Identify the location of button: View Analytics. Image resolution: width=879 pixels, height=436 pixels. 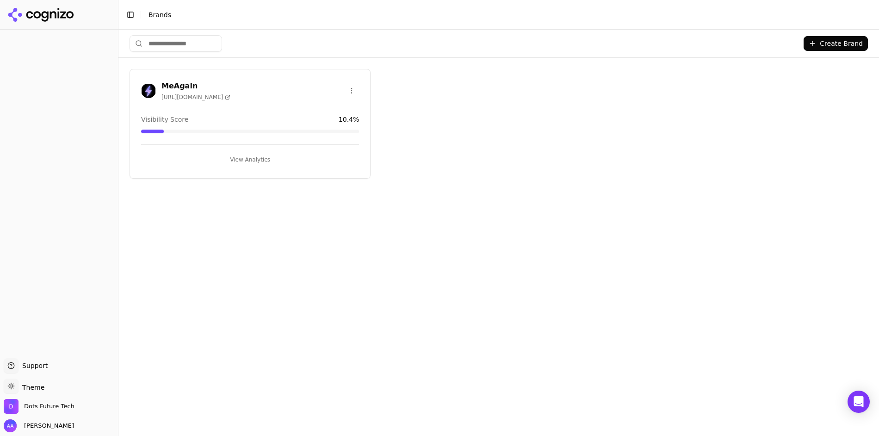
(250, 160).